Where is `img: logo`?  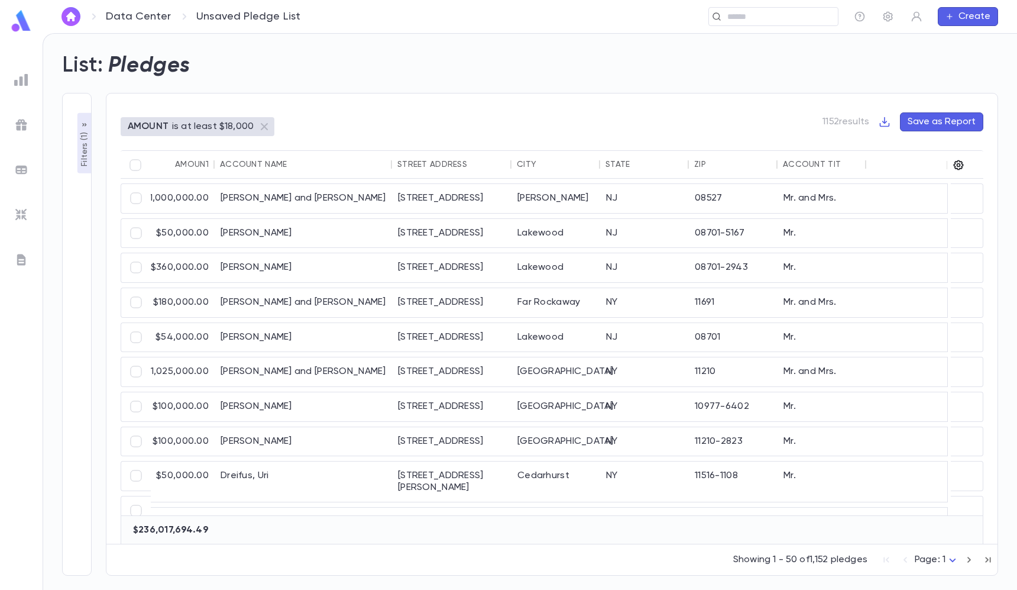
img: logo is located at coordinates (21, 21).